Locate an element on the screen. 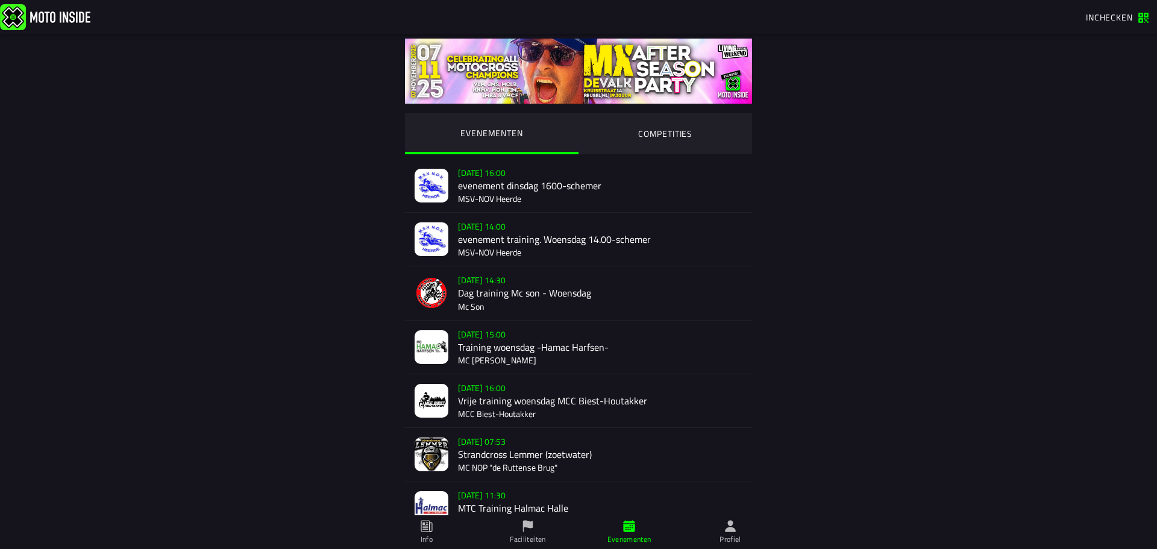 The width and height of the screenshot is (1157, 549). ion-label: Evenementen is located at coordinates (629, 540).